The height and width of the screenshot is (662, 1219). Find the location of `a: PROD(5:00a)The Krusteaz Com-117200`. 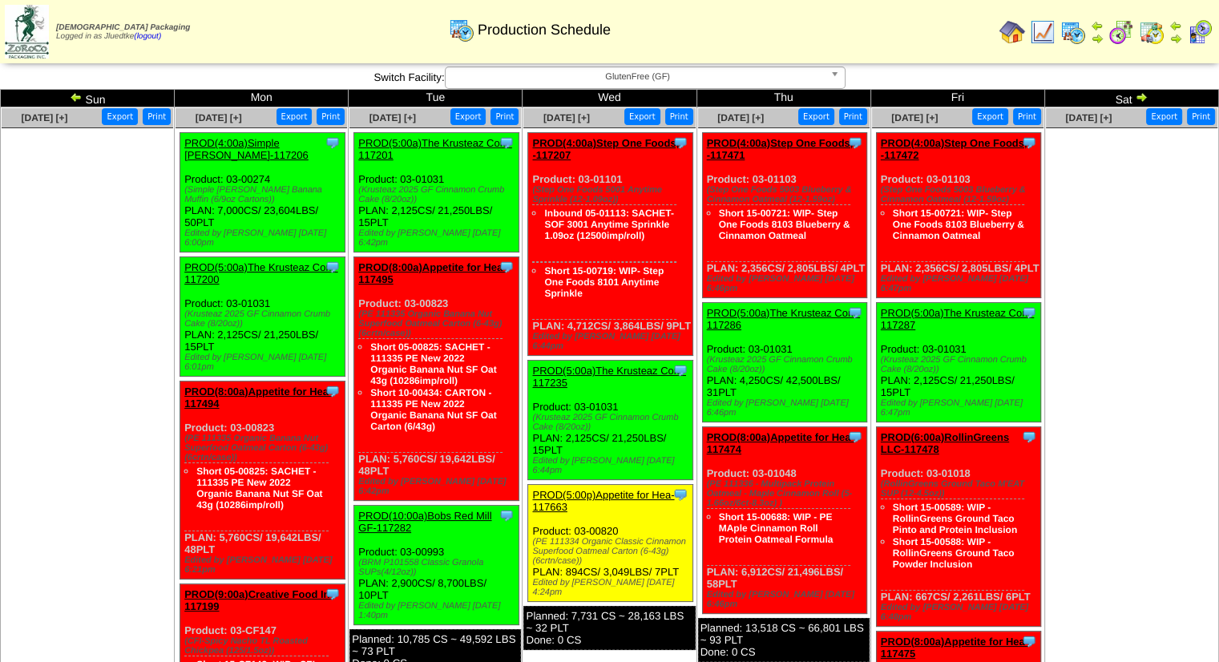

a: PROD(5:00a)The Krusteaz Com-117200 is located at coordinates (260, 273).